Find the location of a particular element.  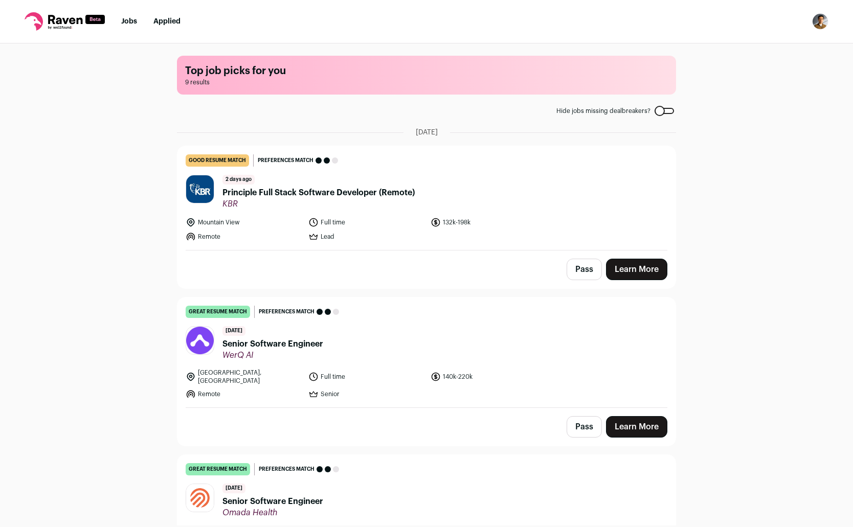

a: good resume match Preferences match 2 days ago Principle Full Stack Software Developer (Remote) K... is located at coordinates (426, 198).